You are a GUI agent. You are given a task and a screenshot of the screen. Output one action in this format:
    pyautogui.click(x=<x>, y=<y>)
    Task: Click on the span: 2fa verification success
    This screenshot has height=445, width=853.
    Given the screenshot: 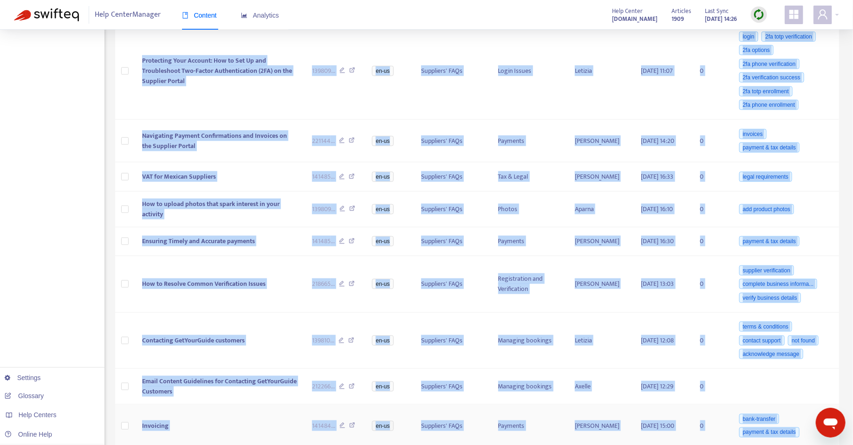 What is the action you would take?
    pyautogui.click(x=772, y=78)
    